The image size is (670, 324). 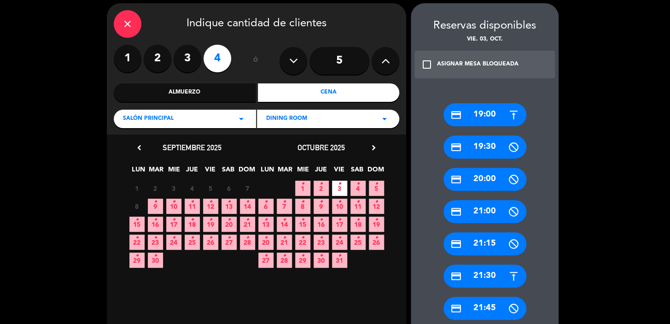 I want to click on div: 20:00, so click(x=485, y=179).